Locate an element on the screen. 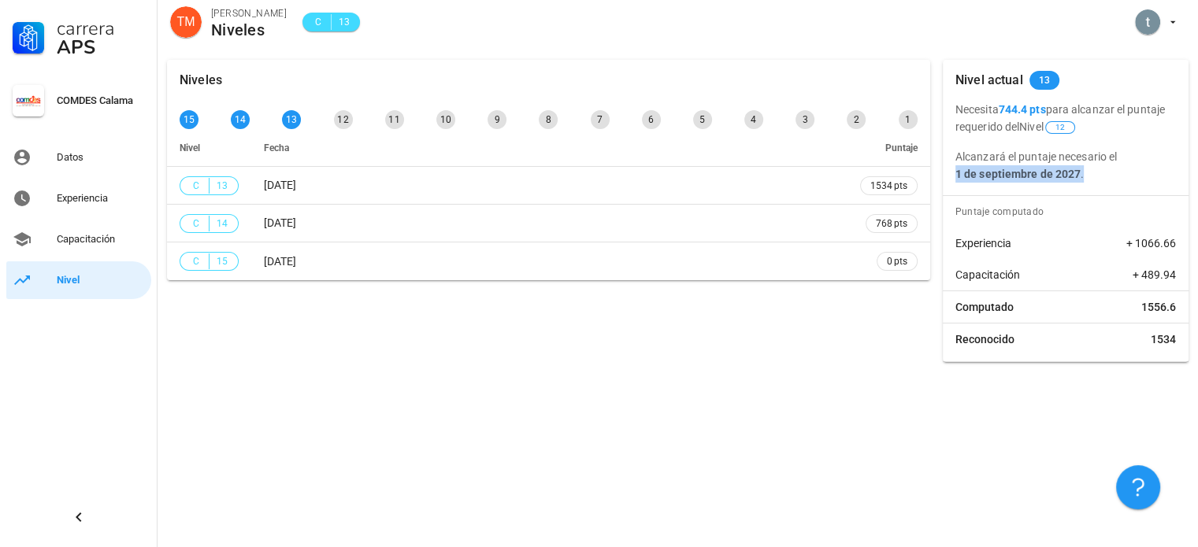 This screenshot has height=547, width=1198. th: Fecha is located at coordinates (549, 148).